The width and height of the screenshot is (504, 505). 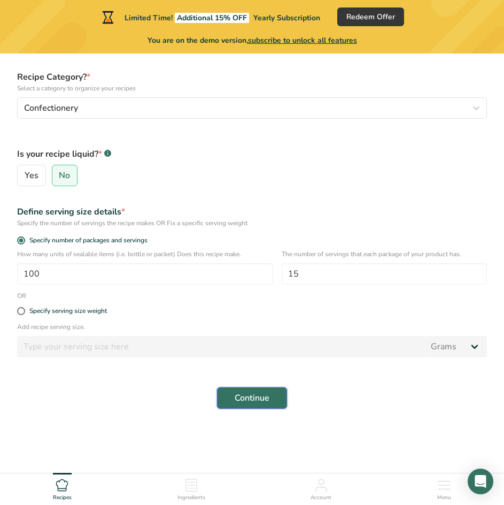 I want to click on span: Redeem Offer, so click(x=370, y=17).